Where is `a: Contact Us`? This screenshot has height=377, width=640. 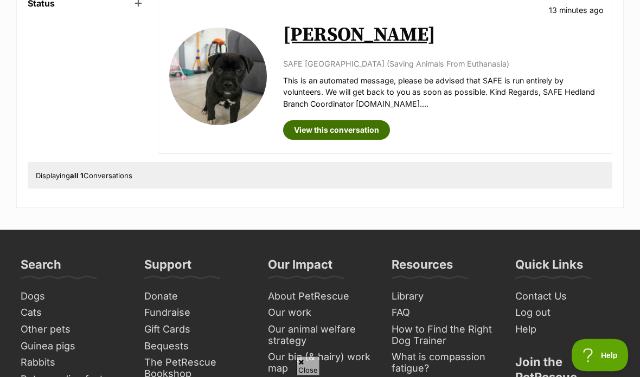 a: Contact Us is located at coordinates (567, 297).